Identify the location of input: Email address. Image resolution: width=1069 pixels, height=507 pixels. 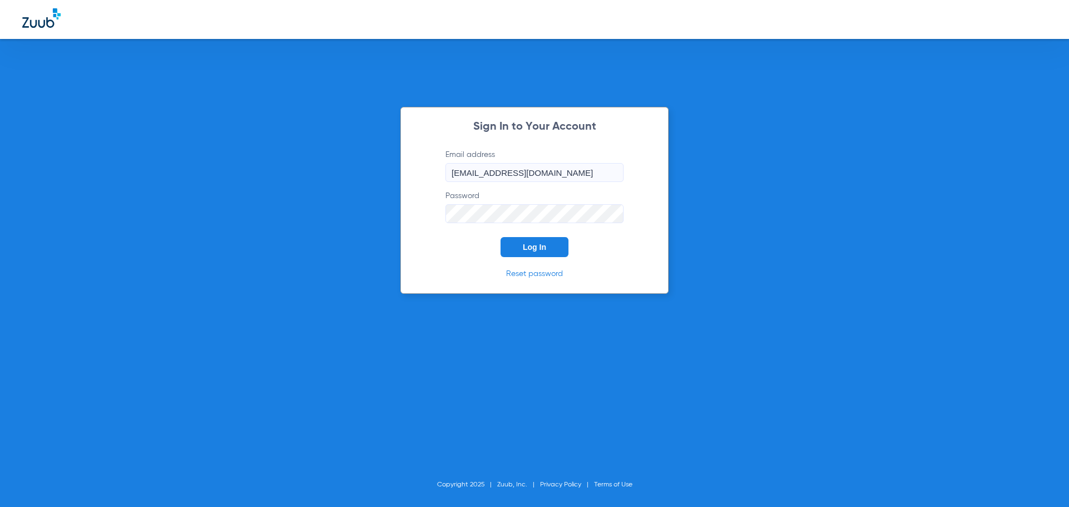
(535, 173).